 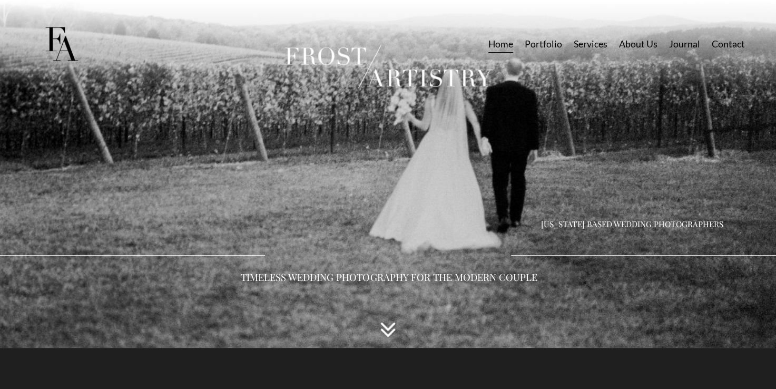 I want to click on a: Services, so click(x=591, y=44).